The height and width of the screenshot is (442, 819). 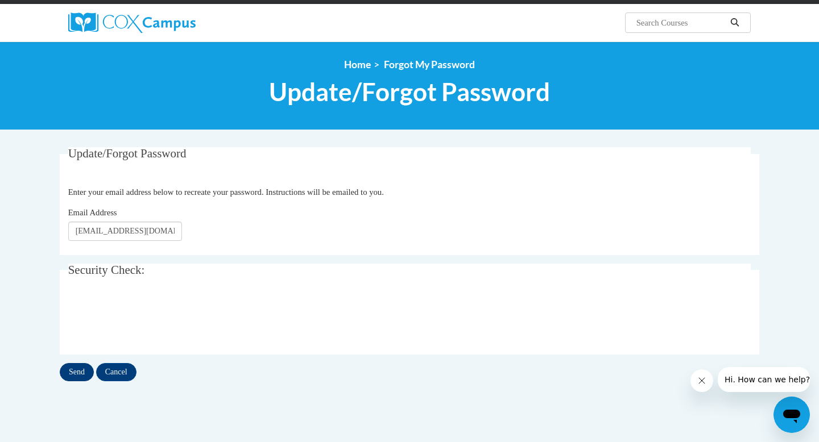 What do you see at coordinates (106, 270) in the screenshot?
I see `span: Security Check:` at bounding box center [106, 270].